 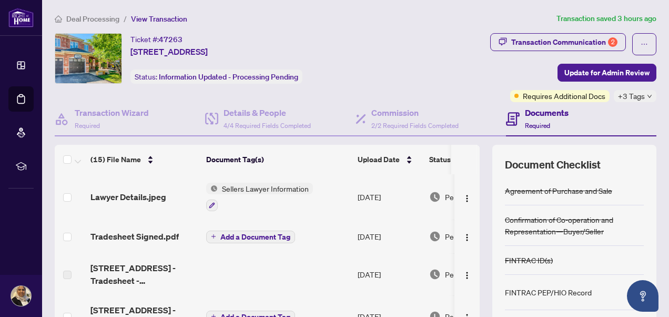 What do you see at coordinates (93, 19) in the screenshot?
I see `span: Deal Processing` at bounding box center [93, 19].